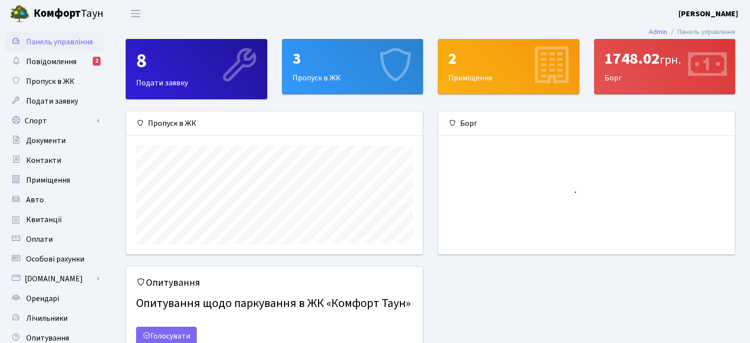  Describe the element at coordinates (509, 67) in the screenshot. I see `a: 2Приміщення` at that location.